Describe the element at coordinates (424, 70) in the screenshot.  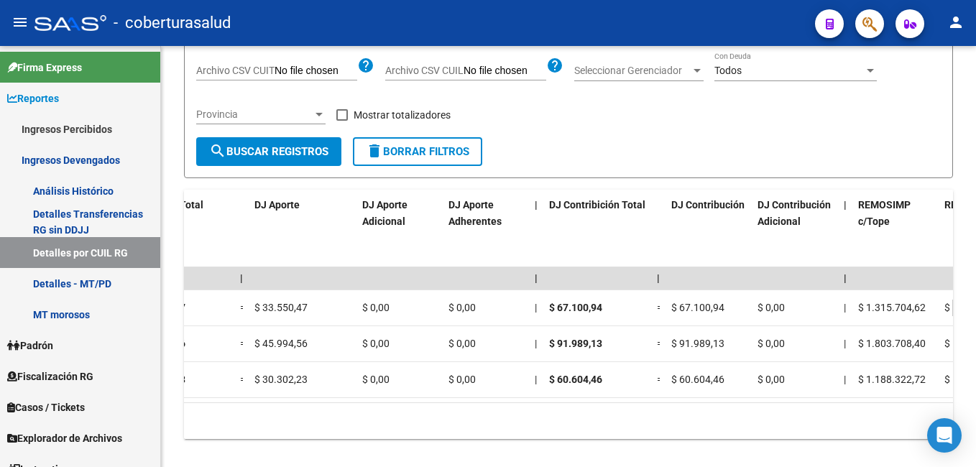
I see `span: Archivo CSV CUIL` at that location.